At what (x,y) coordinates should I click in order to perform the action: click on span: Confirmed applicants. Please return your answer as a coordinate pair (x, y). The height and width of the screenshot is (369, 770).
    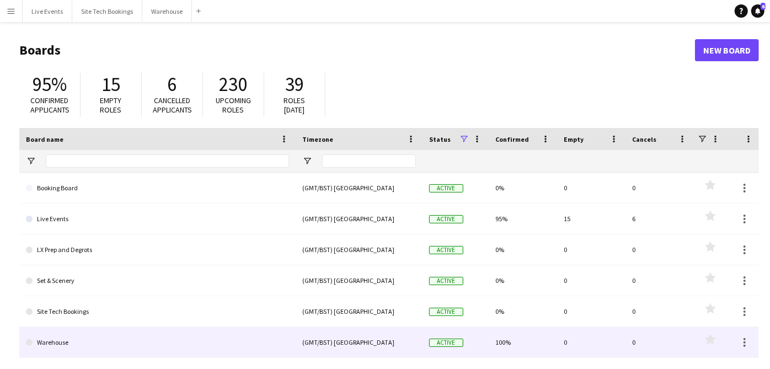
    Looking at the image, I should click on (50, 105).